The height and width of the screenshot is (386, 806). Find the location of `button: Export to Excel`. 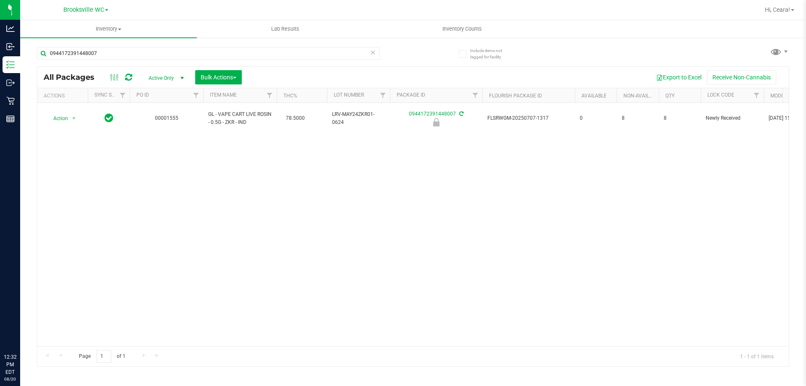

button: Export to Excel is located at coordinates (679, 77).